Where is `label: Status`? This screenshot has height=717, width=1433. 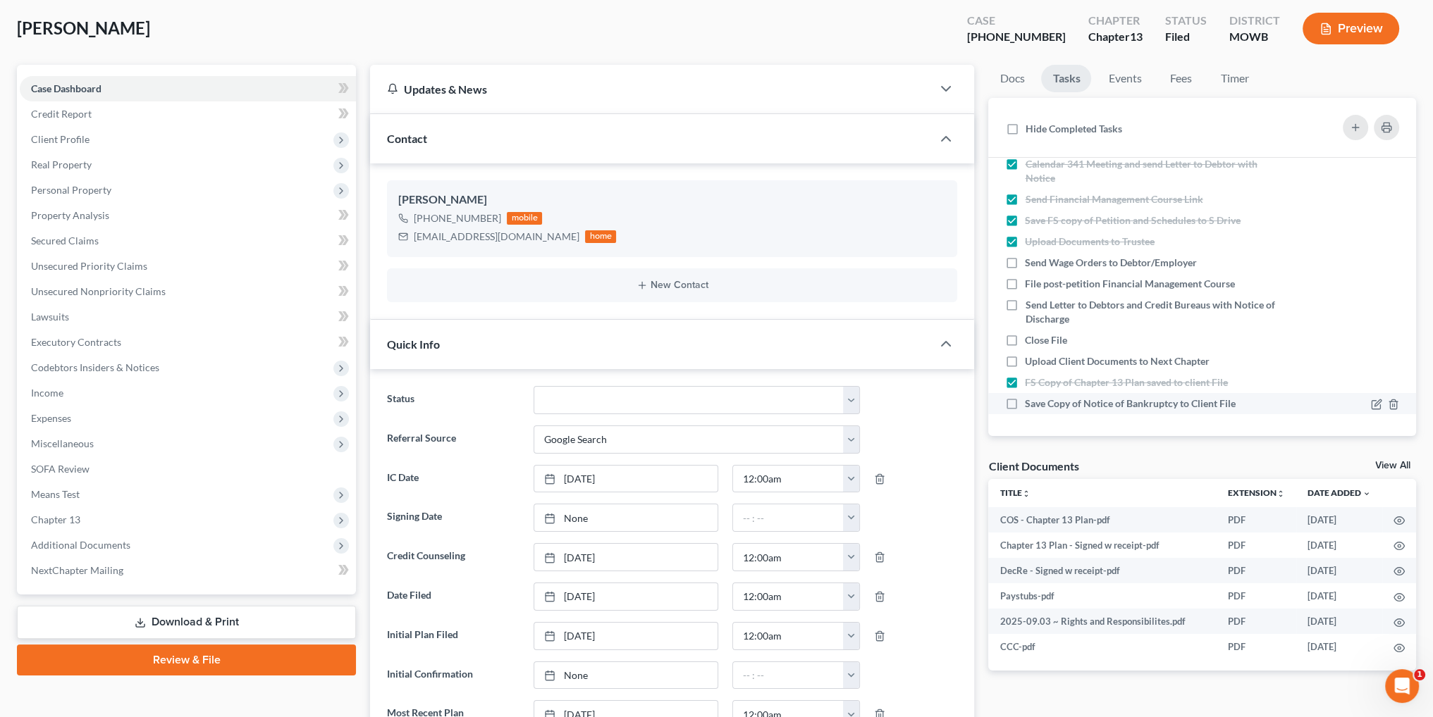 label: Status is located at coordinates (452, 400).